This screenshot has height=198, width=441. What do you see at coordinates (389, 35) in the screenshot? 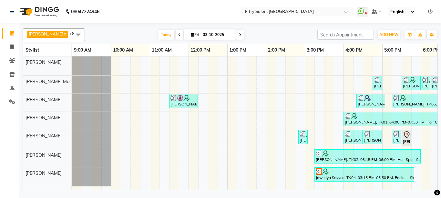
I see `button: ADD NEW` at bounding box center [389, 35].